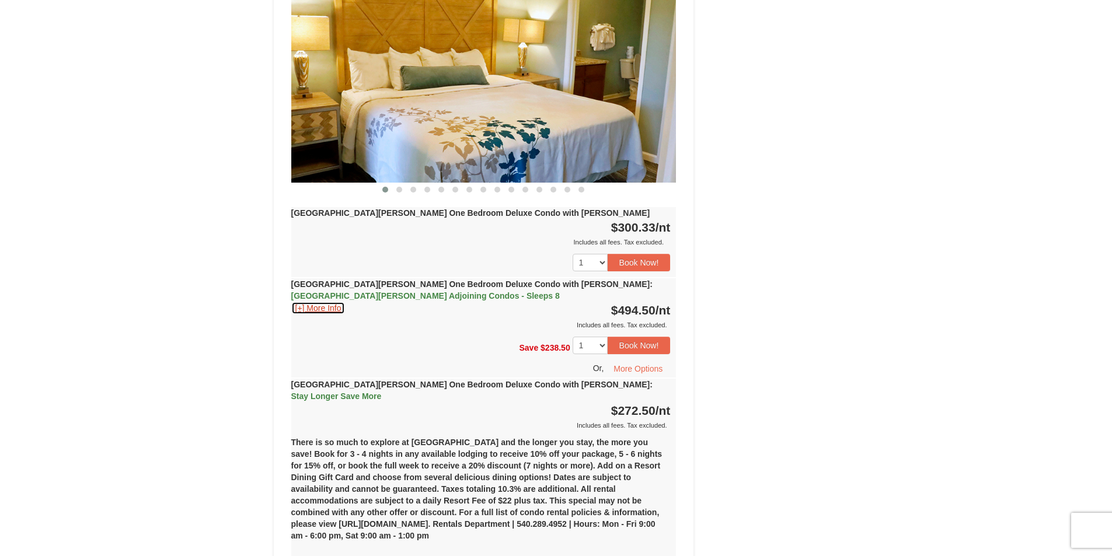 The image size is (1112, 556). Describe the element at coordinates (318, 308) in the screenshot. I see `button: [+] More Info` at that location.